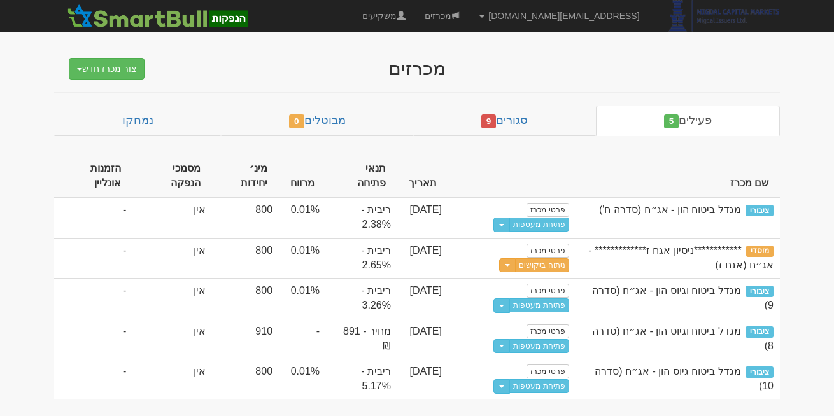  Describe the element at coordinates (677, 176) in the screenshot. I see `th: שם מכרז` at that location.